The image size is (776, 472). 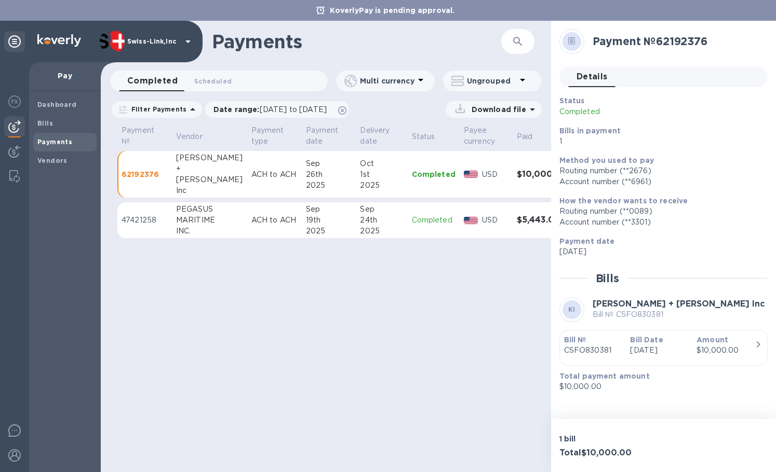 What do you see at coordinates (575, 340) in the screenshot?
I see `b: Bill №` at bounding box center [575, 340].